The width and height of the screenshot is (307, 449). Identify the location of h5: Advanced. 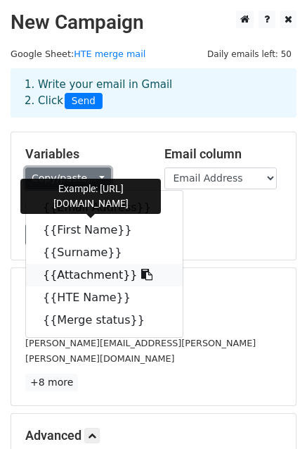
(153, 435).